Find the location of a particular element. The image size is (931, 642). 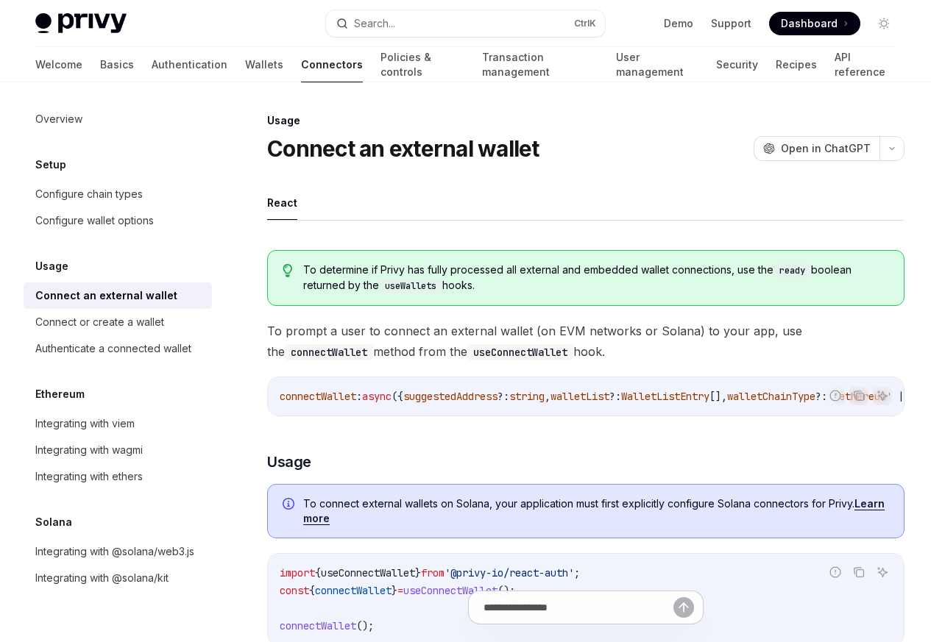

a: Authenticate a connected wallet is located at coordinates (118, 349).